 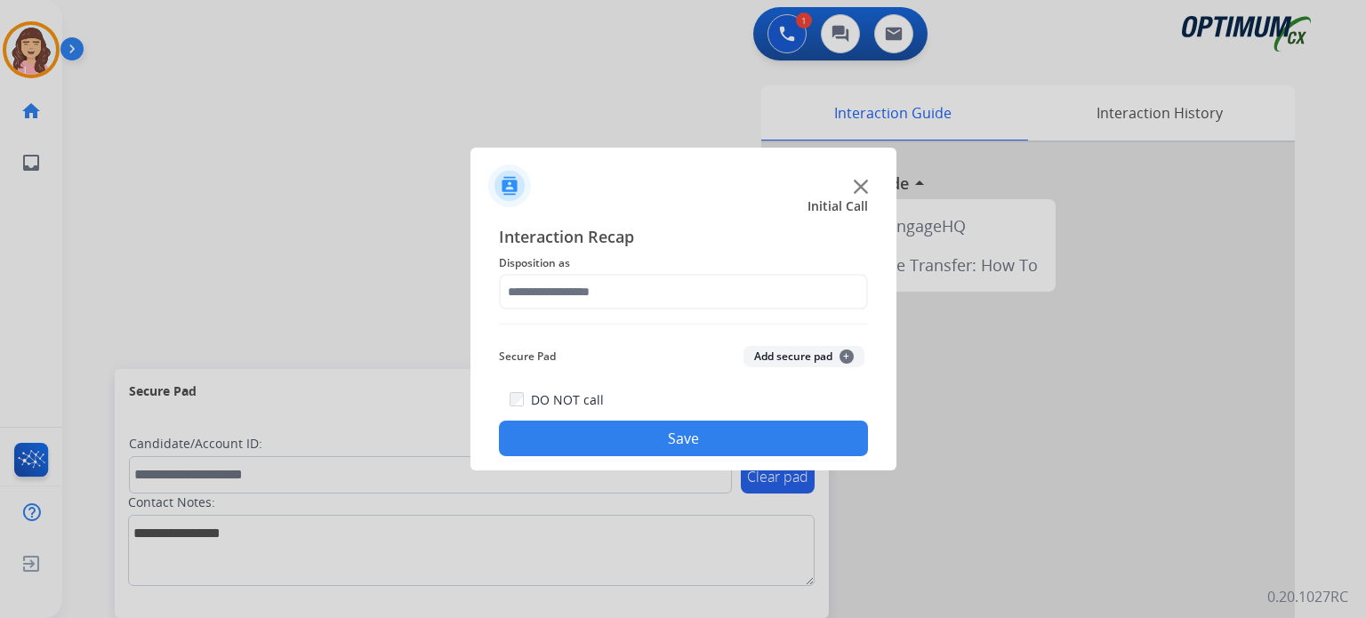 I want to click on button: Save, so click(x=683, y=439).